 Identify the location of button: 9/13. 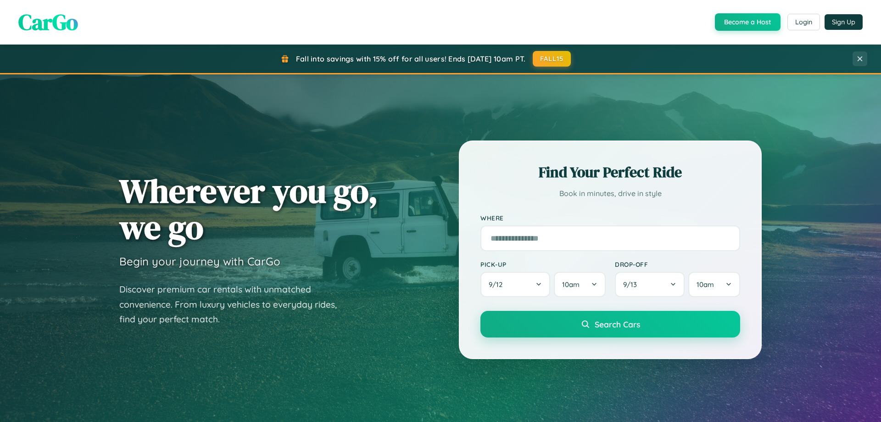
(649, 284).